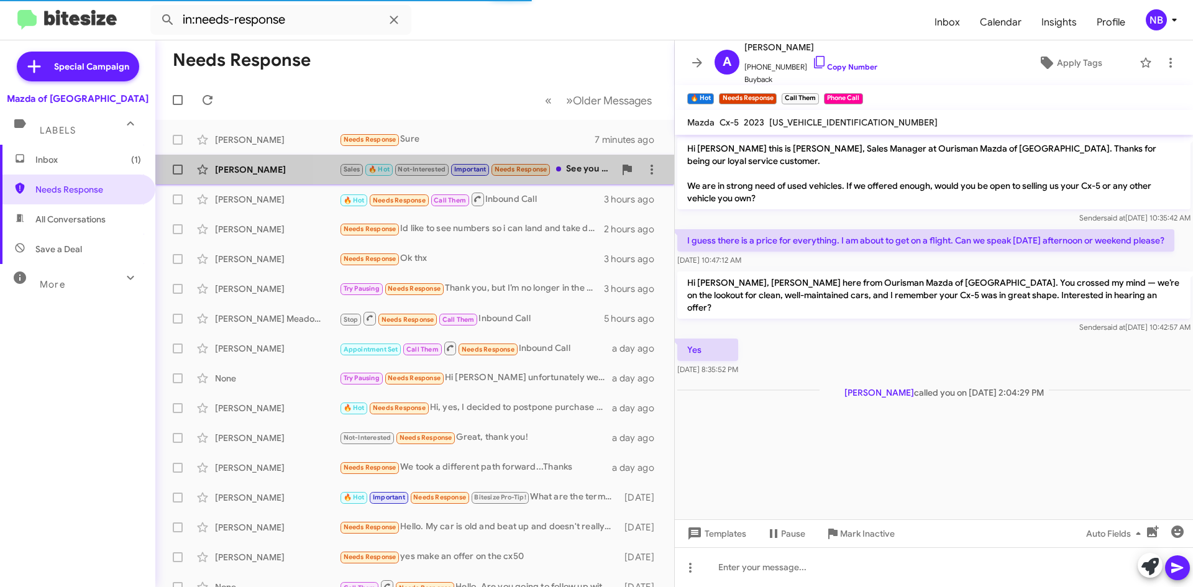  Describe the element at coordinates (421, 169) in the screenshot. I see `span: Not-Interested` at that location.